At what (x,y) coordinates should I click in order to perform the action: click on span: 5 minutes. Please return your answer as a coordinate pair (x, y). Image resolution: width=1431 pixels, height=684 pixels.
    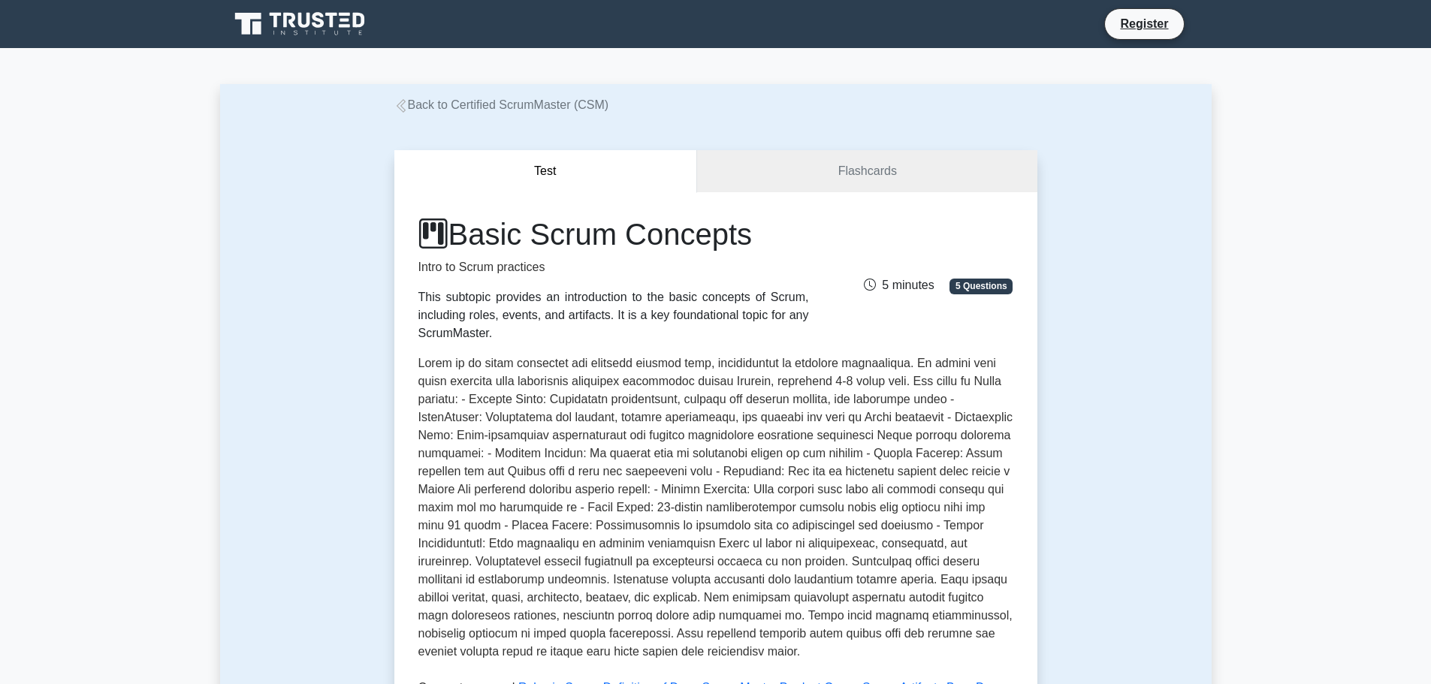
    Looking at the image, I should click on (898, 285).